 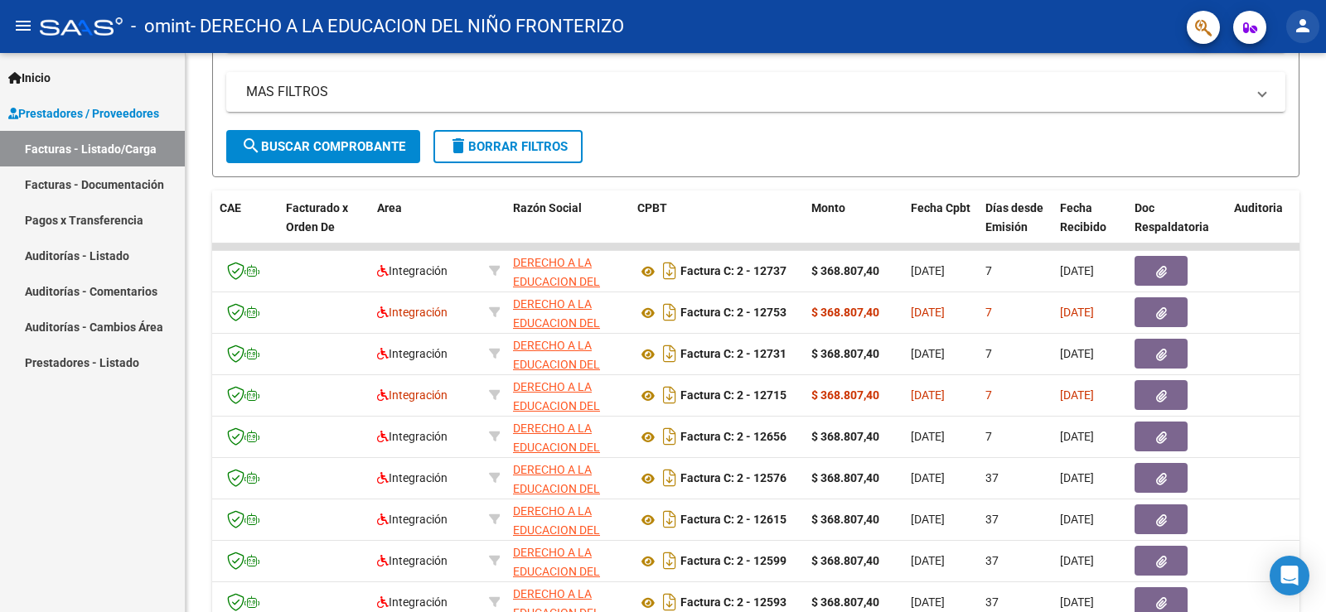 What do you see at coordinates (251, 146) in the screenshot?
I see `mat-icon: search` at bounding box center [251, 146].